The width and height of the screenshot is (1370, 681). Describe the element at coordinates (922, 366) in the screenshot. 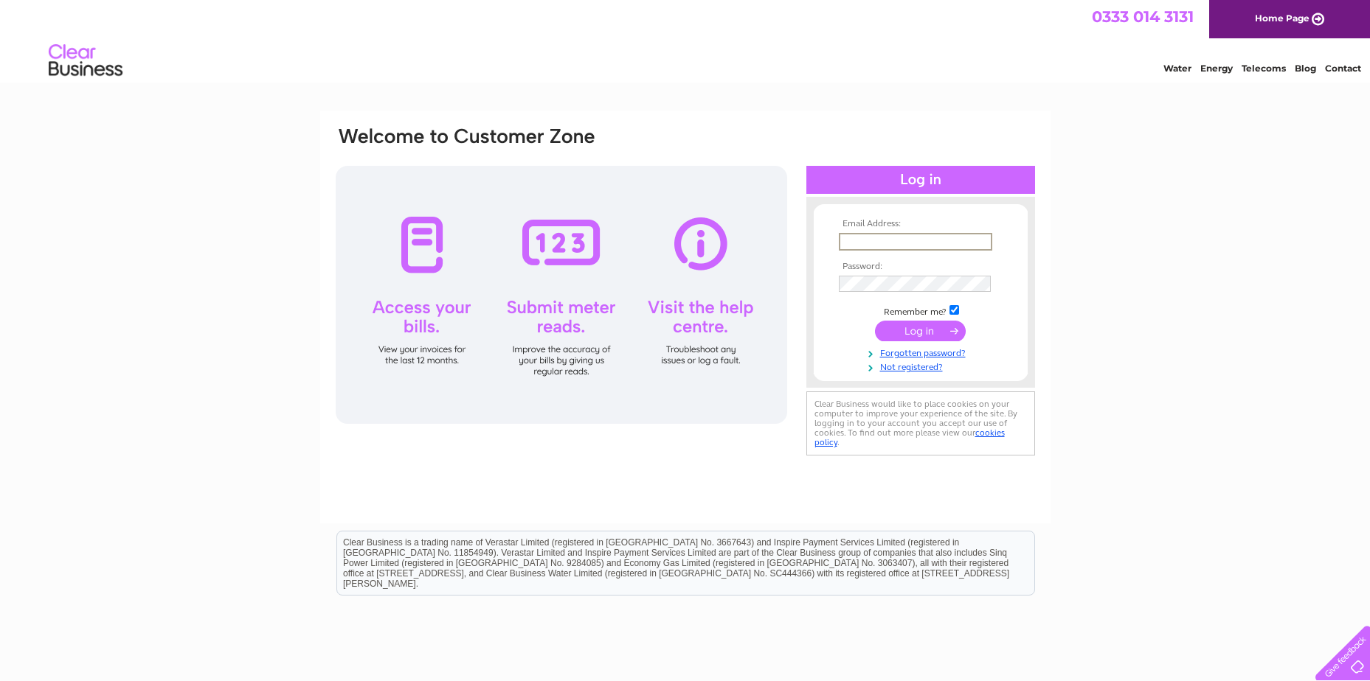

I see `a: Not registered?` at that location.